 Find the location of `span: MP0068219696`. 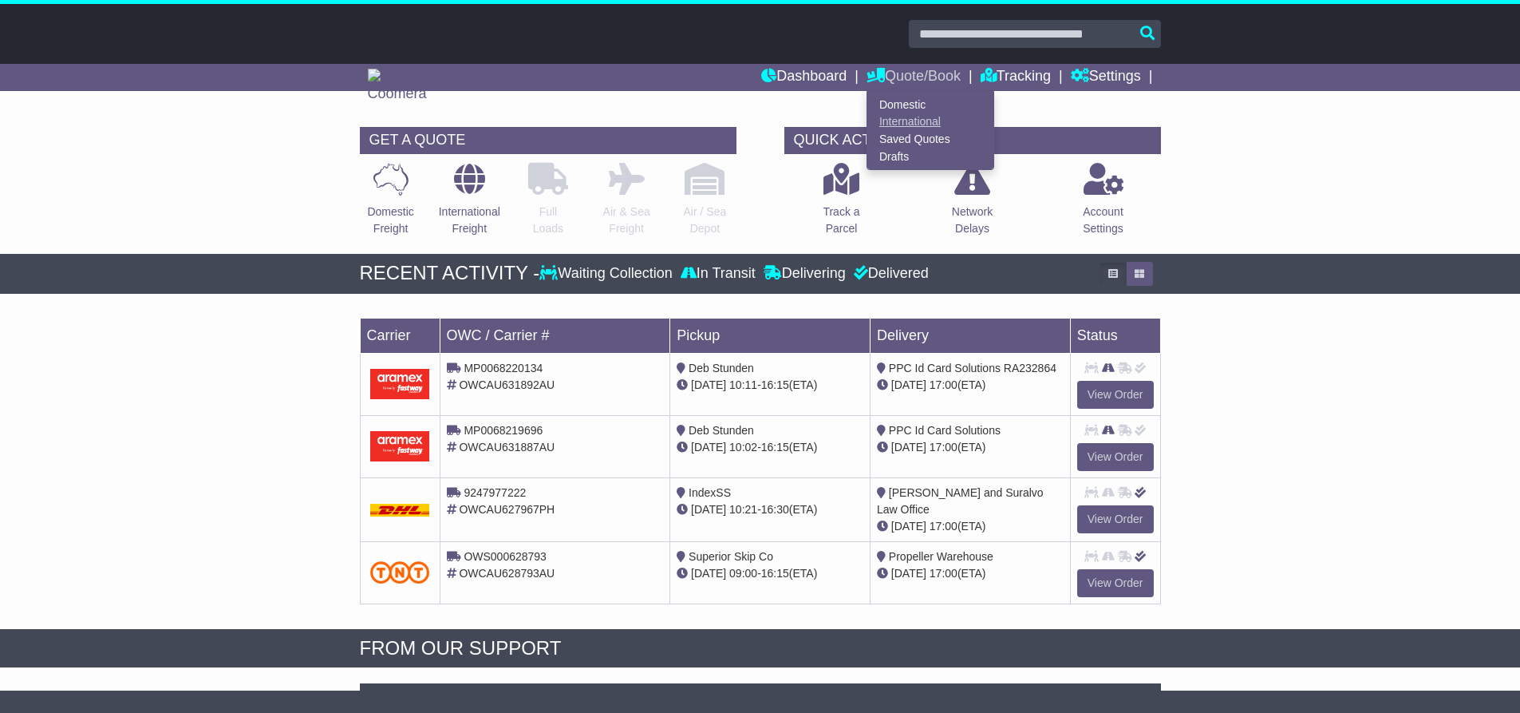

span: MP0068219696 is located at coordinates (503, 430).